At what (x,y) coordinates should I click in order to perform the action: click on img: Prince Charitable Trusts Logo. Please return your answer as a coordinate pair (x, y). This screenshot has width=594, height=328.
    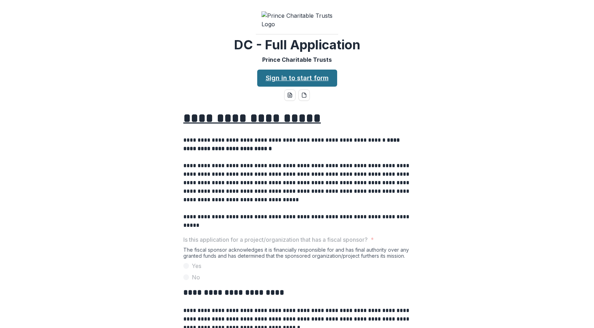
    Looking at the image, I should click on (297, 20).